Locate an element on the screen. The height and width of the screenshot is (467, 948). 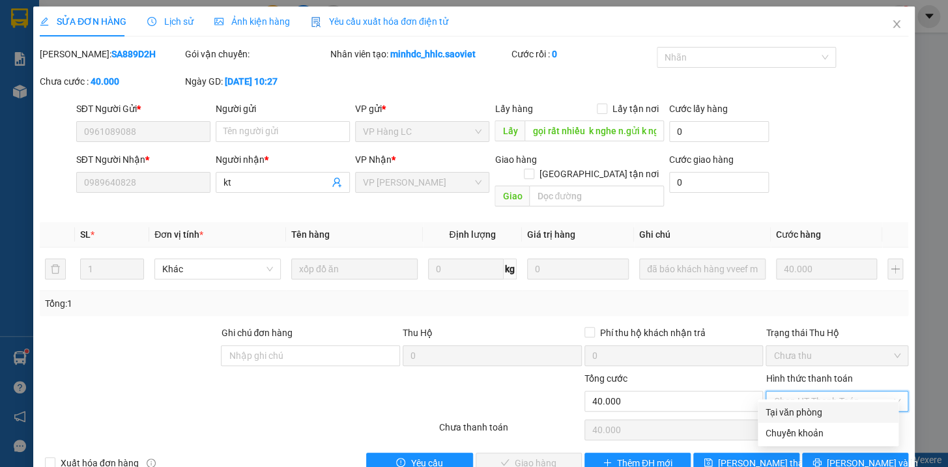
div: Chuyển khoản is located at coordinates (829, 433).